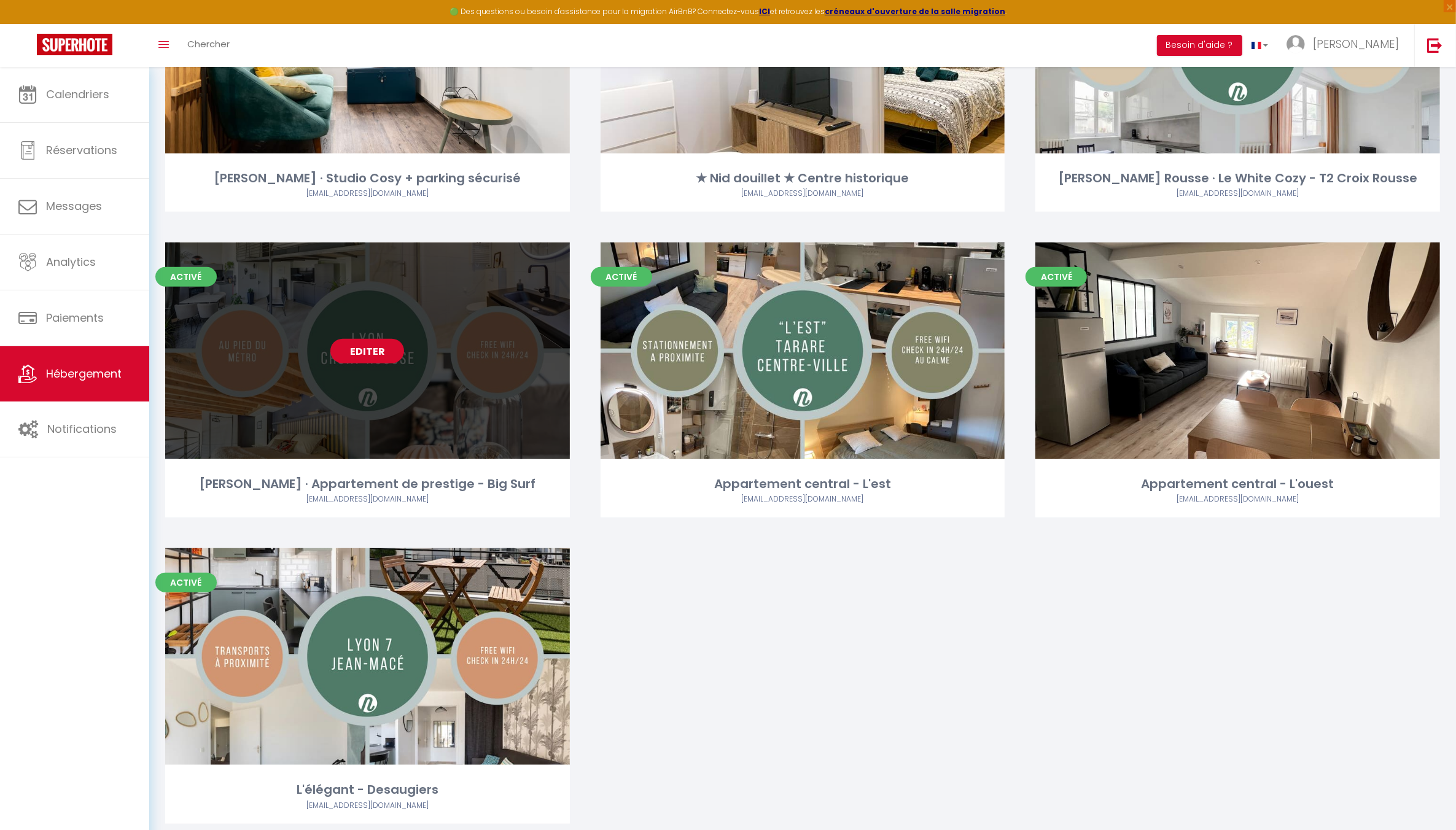 The height and width of the screenshot is (830, 1456). I want to click on a: ICI, so click(764, 11).